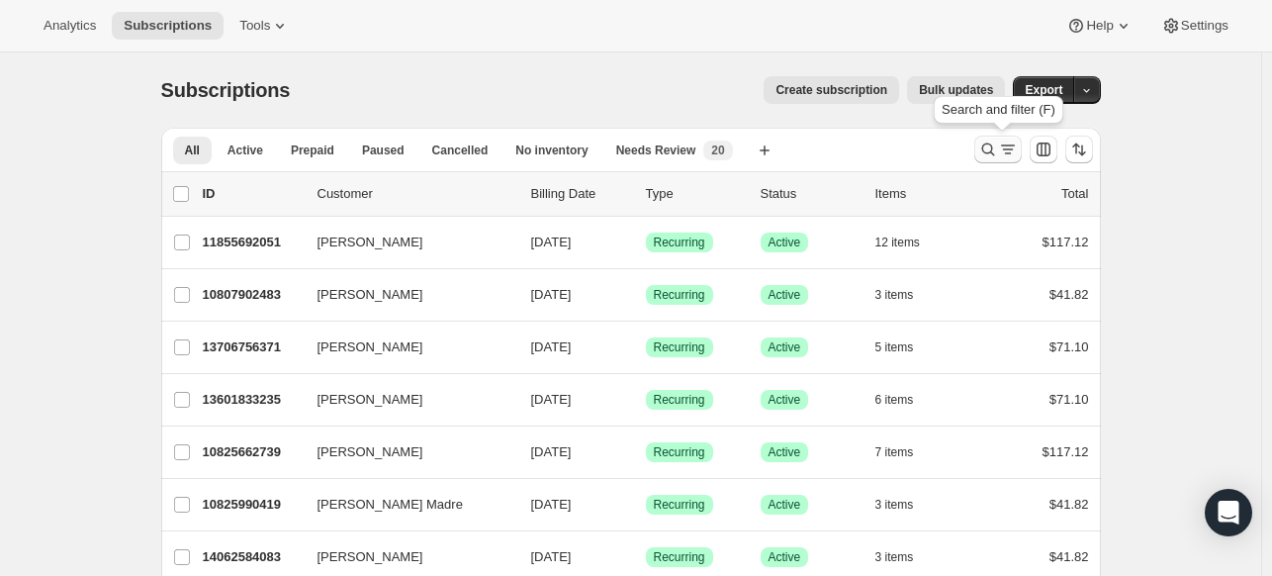 The height and width of the screenshot is (576, 1272). What do you see at coordinates (656, 150) in the screenshot?
I see `span: Needs Review` at bounding box center [656, 150].